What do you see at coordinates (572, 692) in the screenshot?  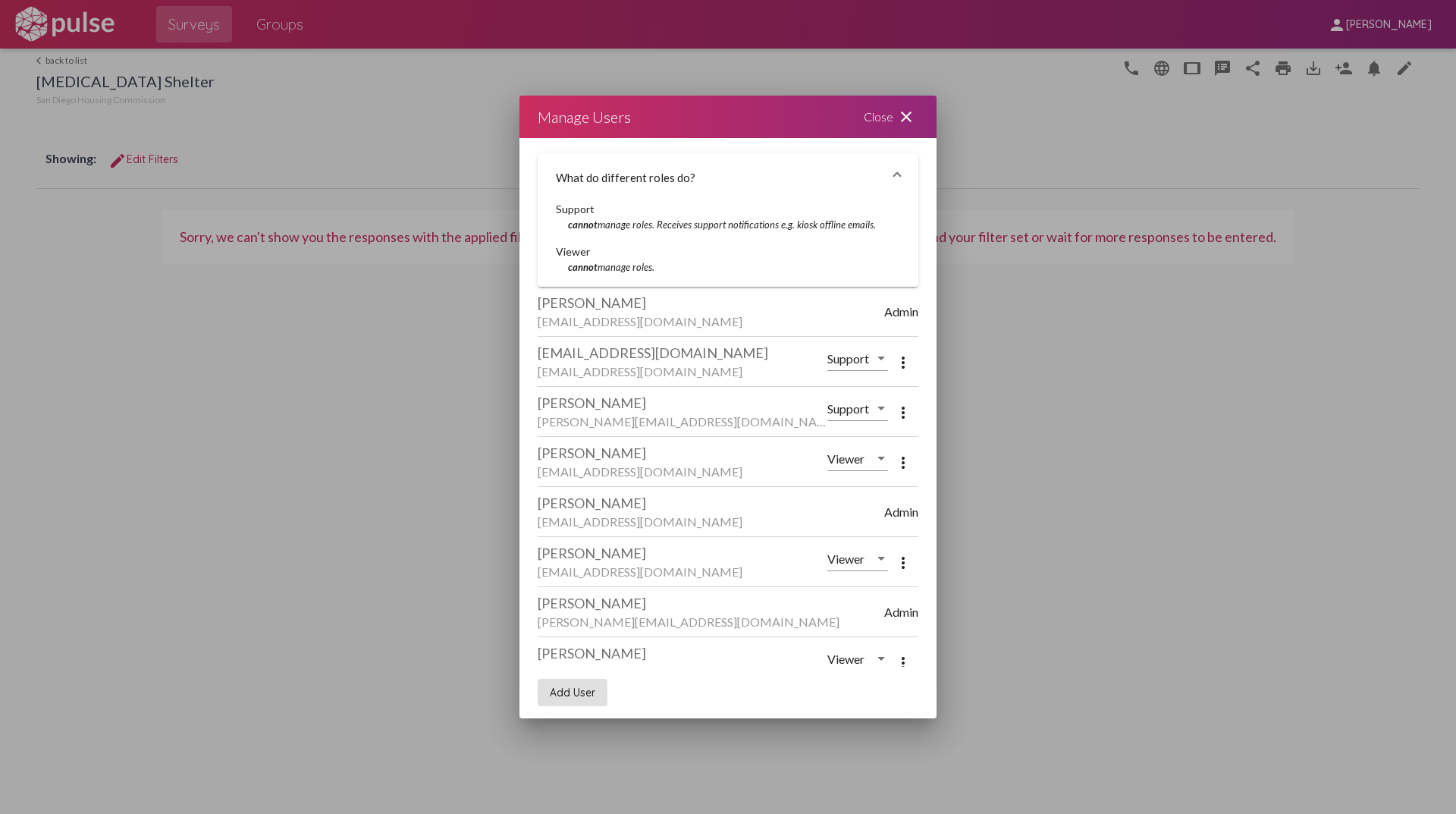 I see `button: add user` at bounding box center [572, 692].